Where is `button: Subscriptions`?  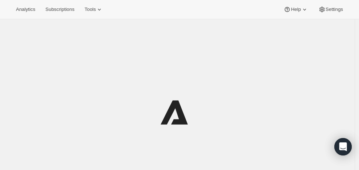 button: Subscriptions is located at coordinates (60, 9).